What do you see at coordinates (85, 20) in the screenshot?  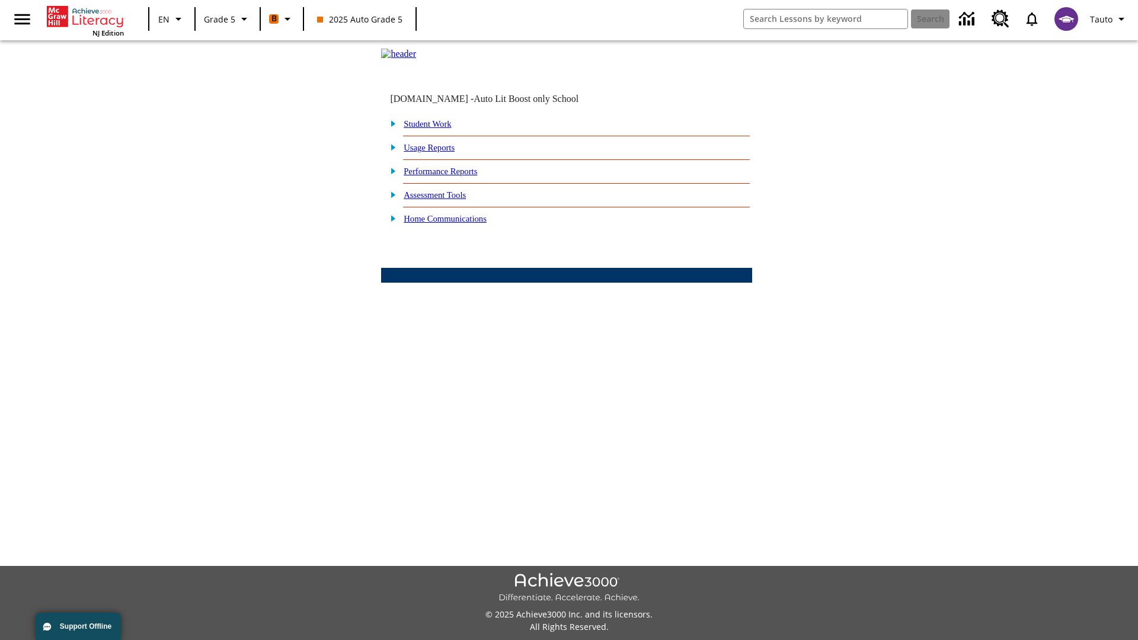 I see `div: Home` at bounding box center [85, 20].